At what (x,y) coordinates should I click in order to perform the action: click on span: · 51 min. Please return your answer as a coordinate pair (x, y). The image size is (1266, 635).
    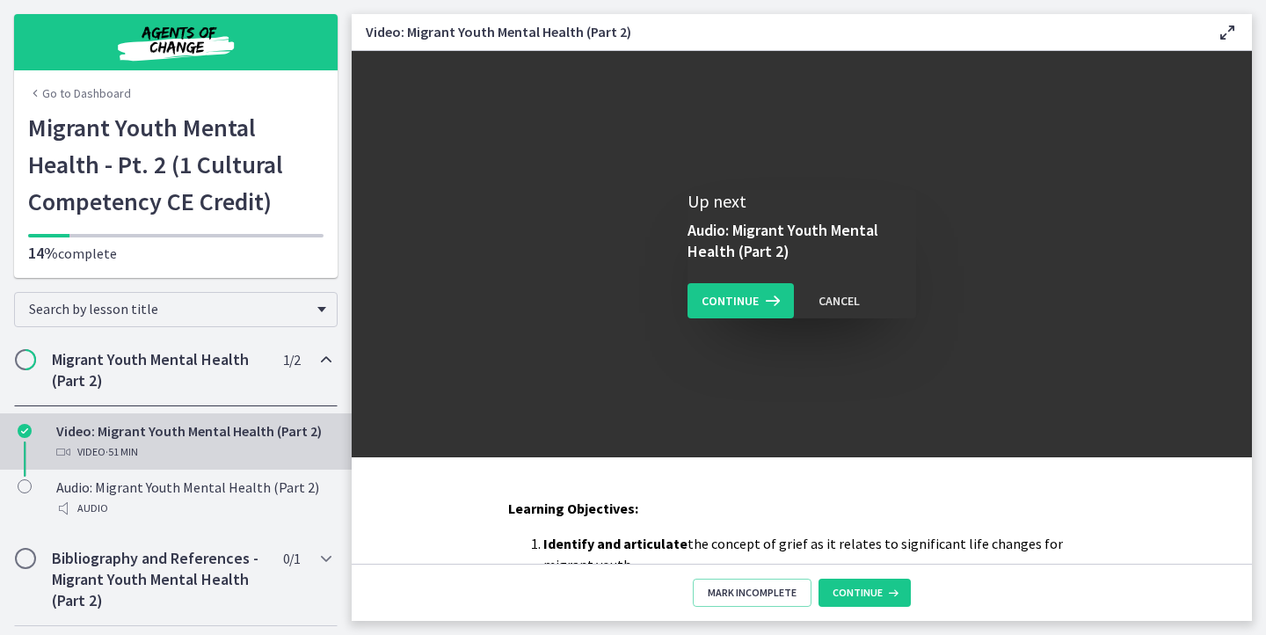
    Looking at the image, I should click on (121, 452).